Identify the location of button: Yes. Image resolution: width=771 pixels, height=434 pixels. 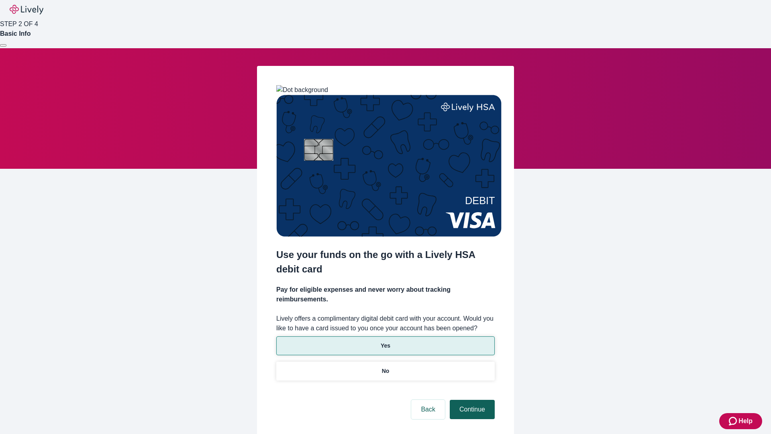
(385, 345).